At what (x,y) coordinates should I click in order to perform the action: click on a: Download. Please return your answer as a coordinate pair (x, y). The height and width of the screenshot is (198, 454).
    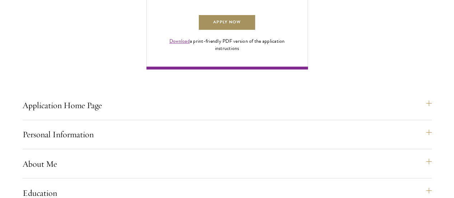
    Looking at the image, I should click on (179, 41).